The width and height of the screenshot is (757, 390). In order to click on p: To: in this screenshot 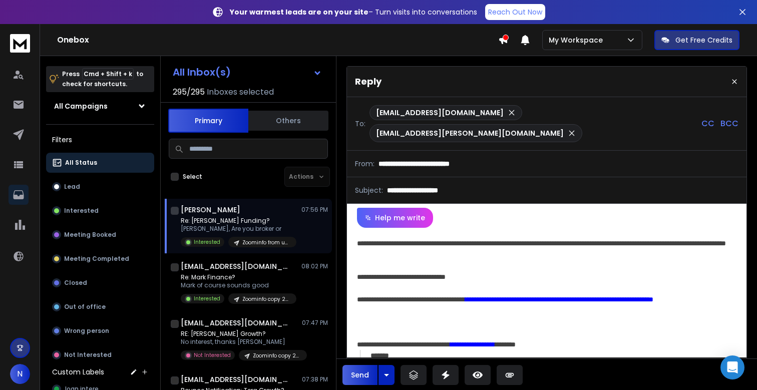, I will do `click(360, 124)`.